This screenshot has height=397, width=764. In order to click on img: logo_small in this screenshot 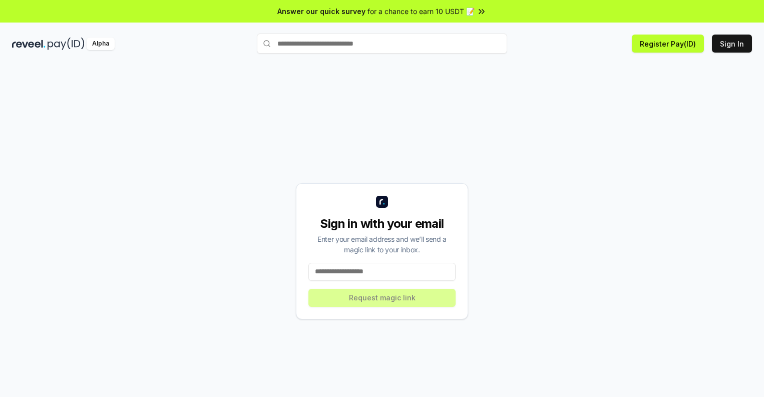, I will do `click(382, 202)`.